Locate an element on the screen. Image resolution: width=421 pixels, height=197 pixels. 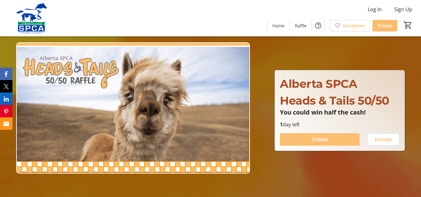
p: You could win half the cash! is located at coordinates (339, 112).